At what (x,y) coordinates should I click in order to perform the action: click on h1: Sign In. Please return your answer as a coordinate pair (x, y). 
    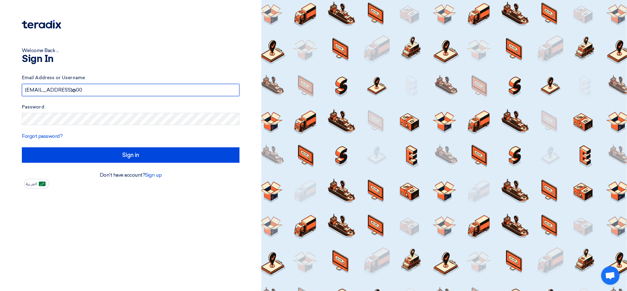
    Looking at the image, I should click on (131, 59).